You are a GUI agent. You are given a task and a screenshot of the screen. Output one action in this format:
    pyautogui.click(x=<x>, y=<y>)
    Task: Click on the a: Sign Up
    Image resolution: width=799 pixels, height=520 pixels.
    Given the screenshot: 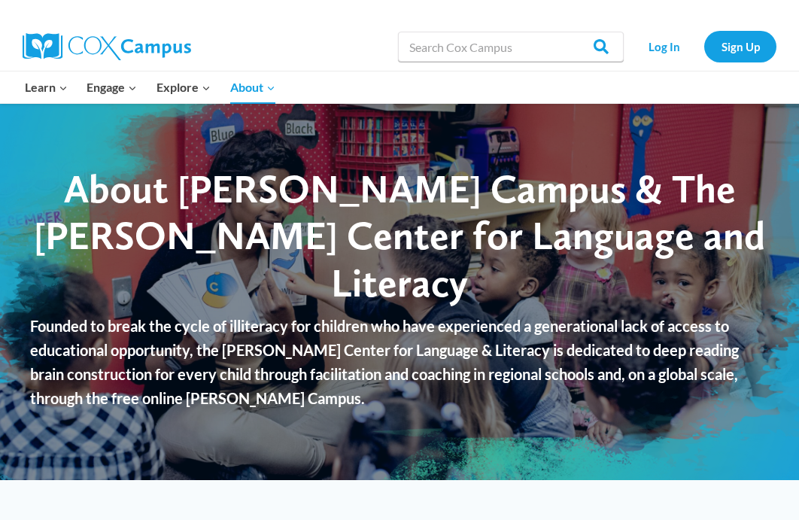 What is the action you would take?
    pyautogui.click(x=740, y=46)
    